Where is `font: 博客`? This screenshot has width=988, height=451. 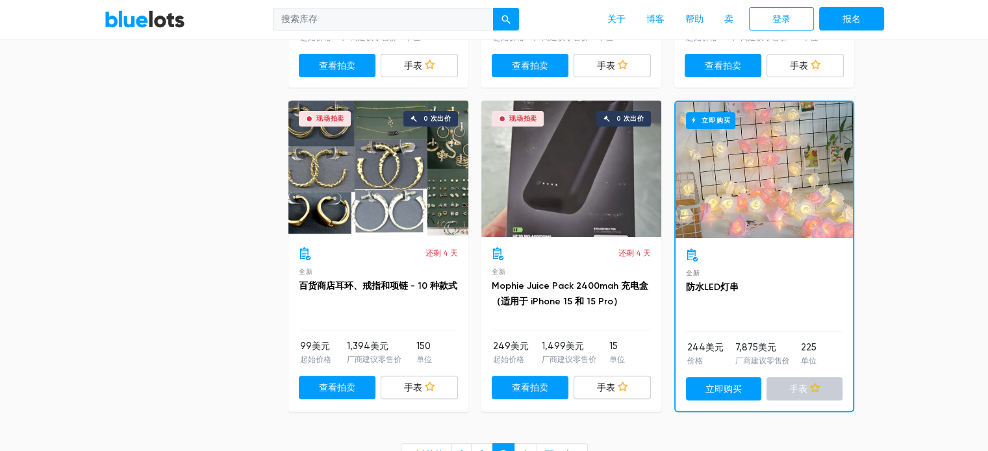
font: 博客 is located at coordinates (655, 19).